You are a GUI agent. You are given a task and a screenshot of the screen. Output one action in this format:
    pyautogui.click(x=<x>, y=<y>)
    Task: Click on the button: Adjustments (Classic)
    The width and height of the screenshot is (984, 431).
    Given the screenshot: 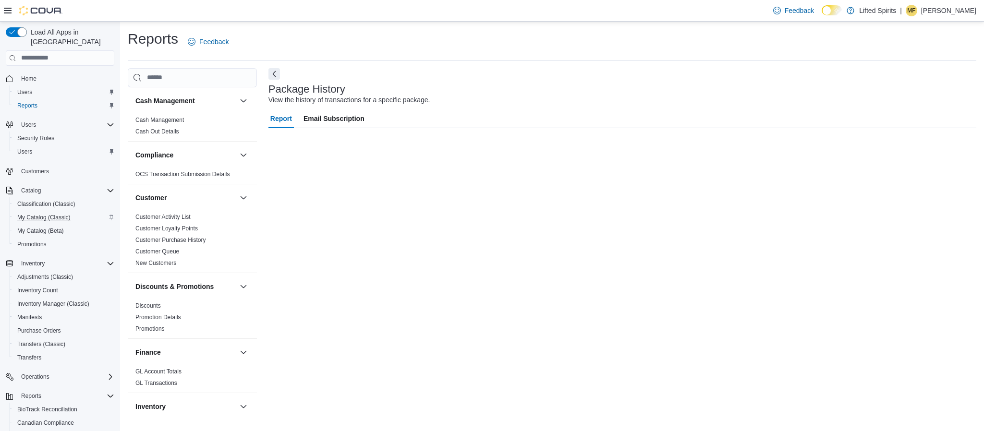 What is the action you would take?
    pyautogui.click(x=64, y=277)
    